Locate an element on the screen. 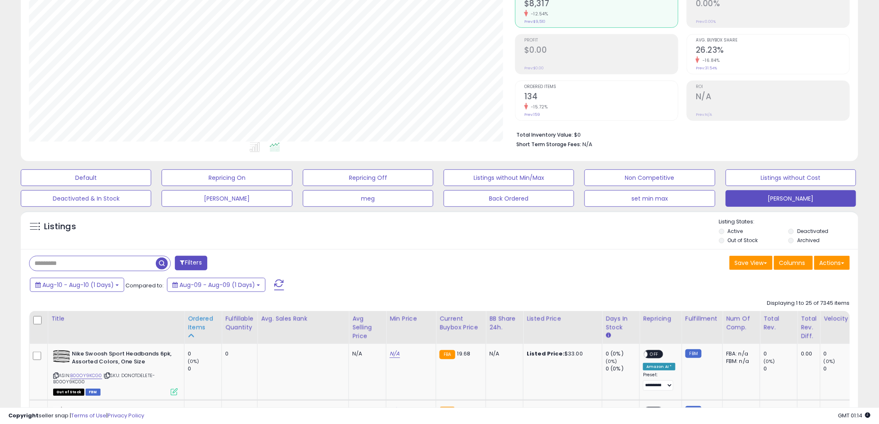 This screenshot has height=424, width=879. button: Repricing On is located at coordinates (227, 178).